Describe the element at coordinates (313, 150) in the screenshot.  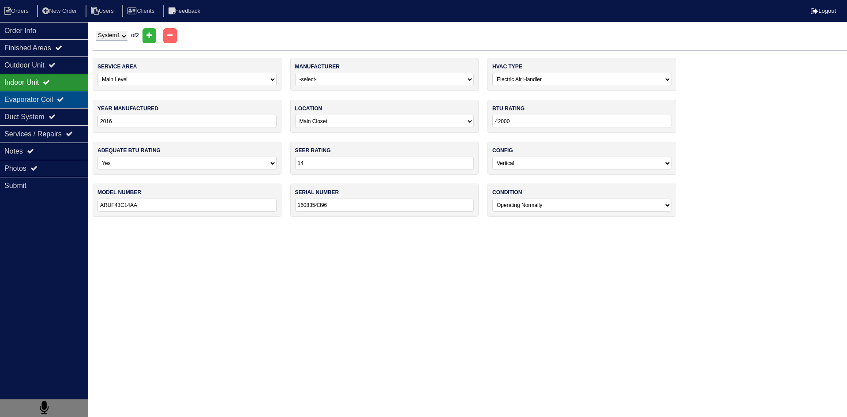
I see `label: seer rating` at that location.